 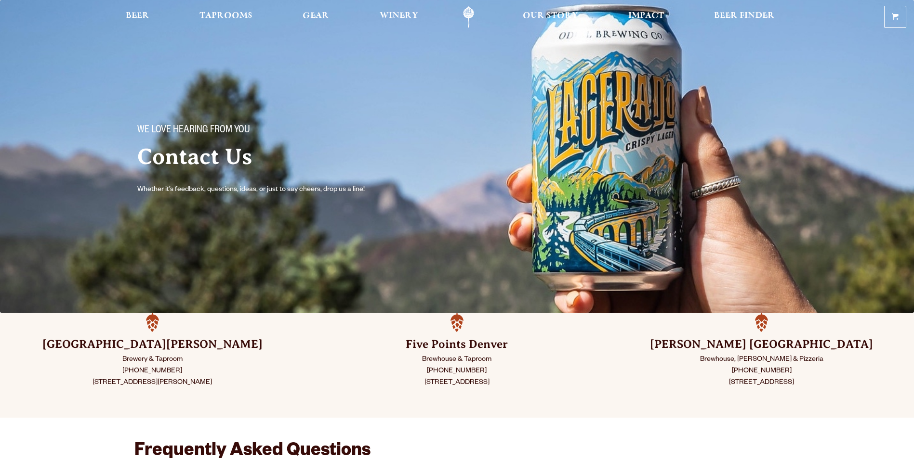 What do you see at coordinates (315, 17) in the screenshot?
I see `a: Gear` at bounding box center [315, 17].